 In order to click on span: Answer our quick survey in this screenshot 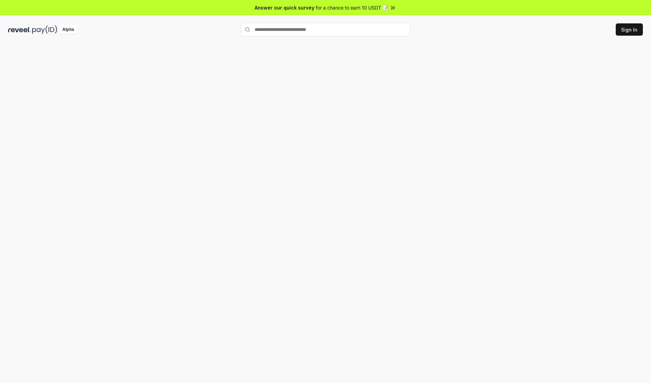, I will do `click(285, 7)`.